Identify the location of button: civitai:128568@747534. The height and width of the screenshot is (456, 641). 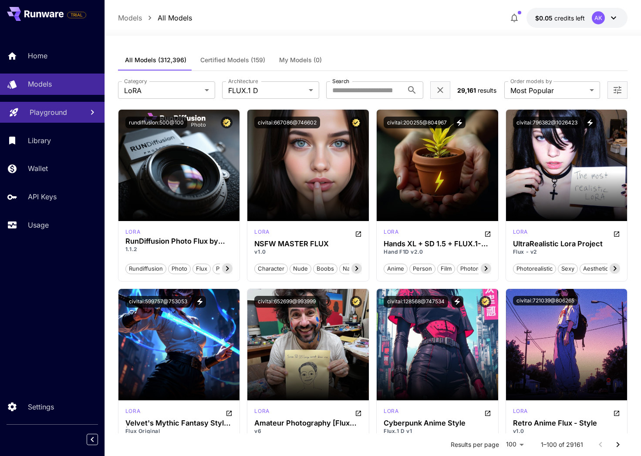
(416, 302).